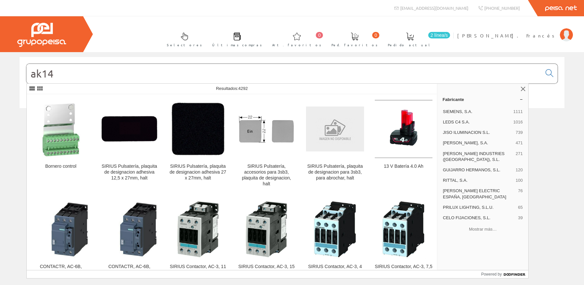  What do you see at coordinates (491, 274) in the screenshot?
I see `span: Powered by` at bounding box center [491, 274].